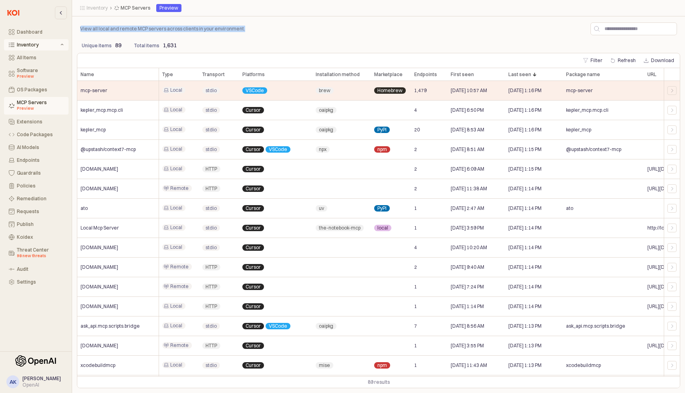 This screenshot has height=393, width=685. I want to click on span: Endpoints, so click(425, 75).